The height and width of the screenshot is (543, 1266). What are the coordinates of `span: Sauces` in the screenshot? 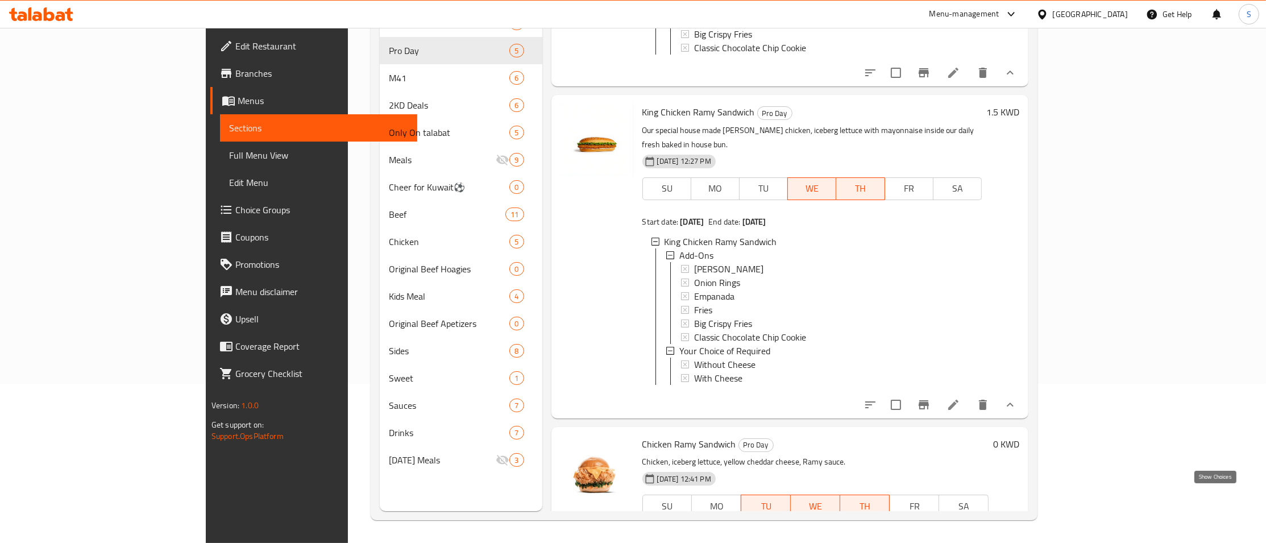 It's located at (449, 405).